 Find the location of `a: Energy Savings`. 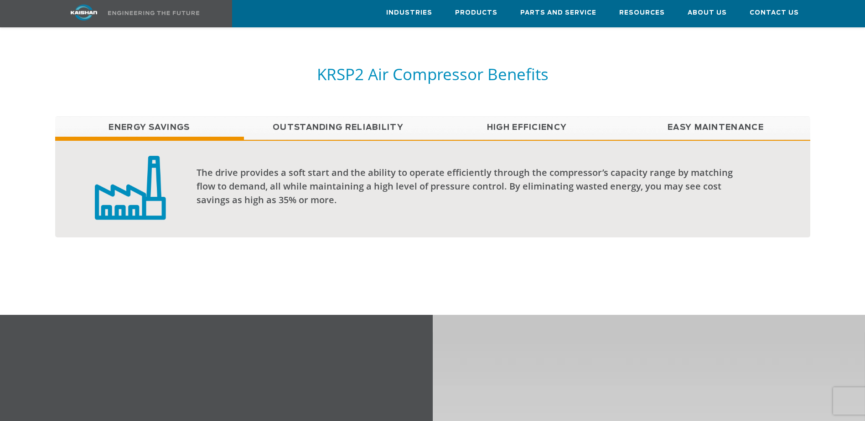

a: Energy Savings is located at coordinates (149, 128).